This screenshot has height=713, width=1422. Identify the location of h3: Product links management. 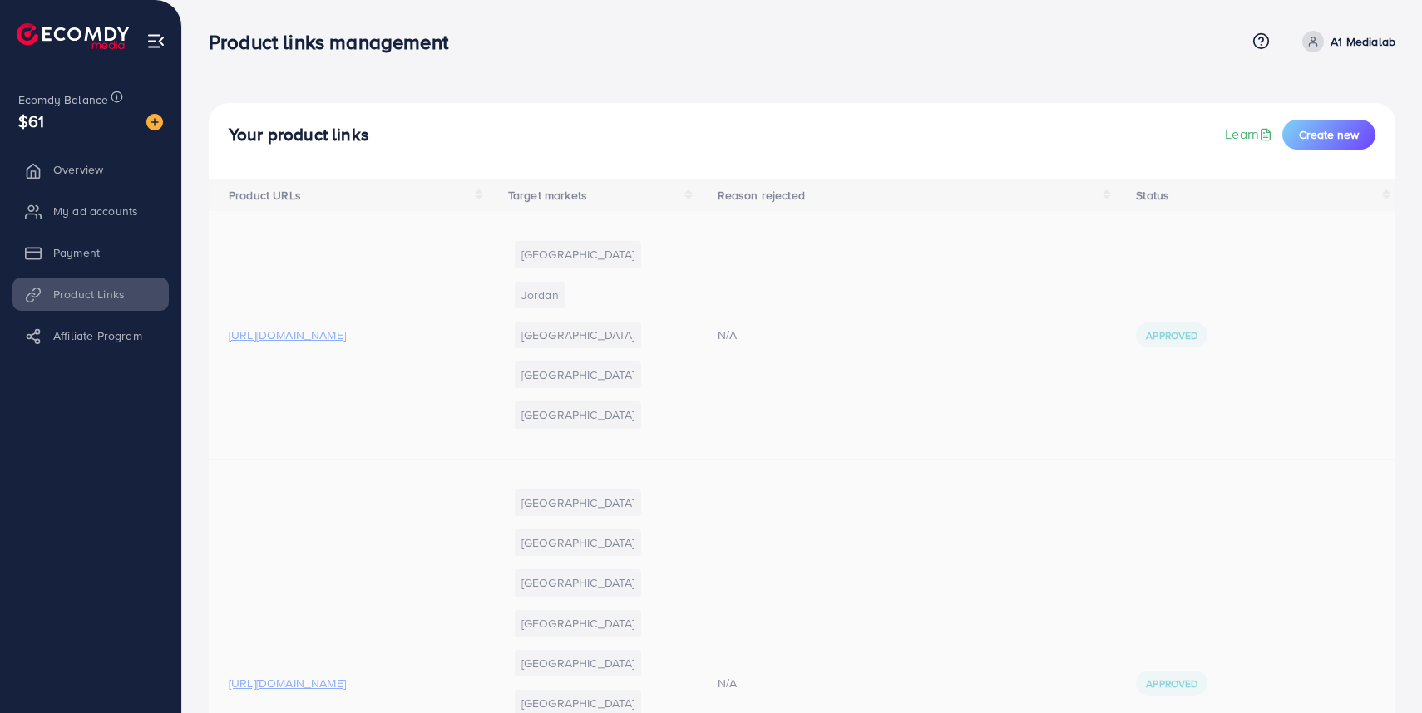
(335, 42).